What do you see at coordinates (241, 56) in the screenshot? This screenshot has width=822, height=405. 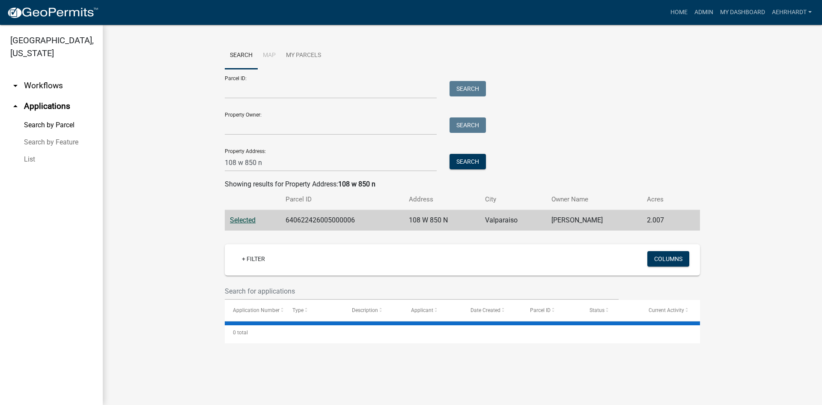 I see `a: Search` at bounding box center [241, 56].